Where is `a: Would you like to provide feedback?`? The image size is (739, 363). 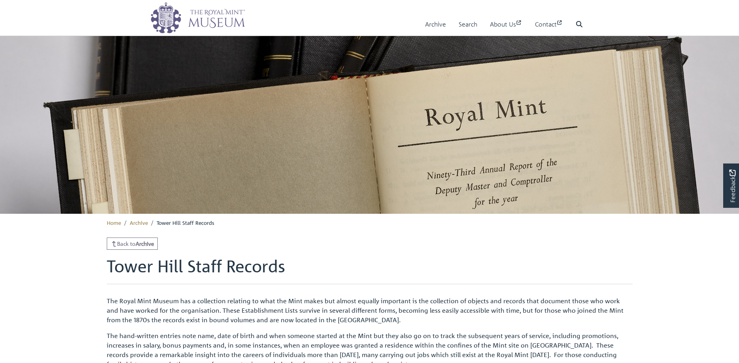 a: Would you like to provide feedback? is located at coordinates (731, 185).